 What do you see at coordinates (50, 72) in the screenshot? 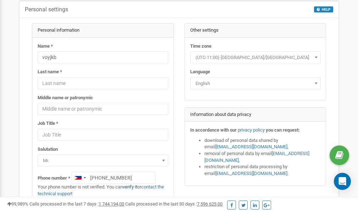
I see `label: Last name *` at bounding box center [50, 72].